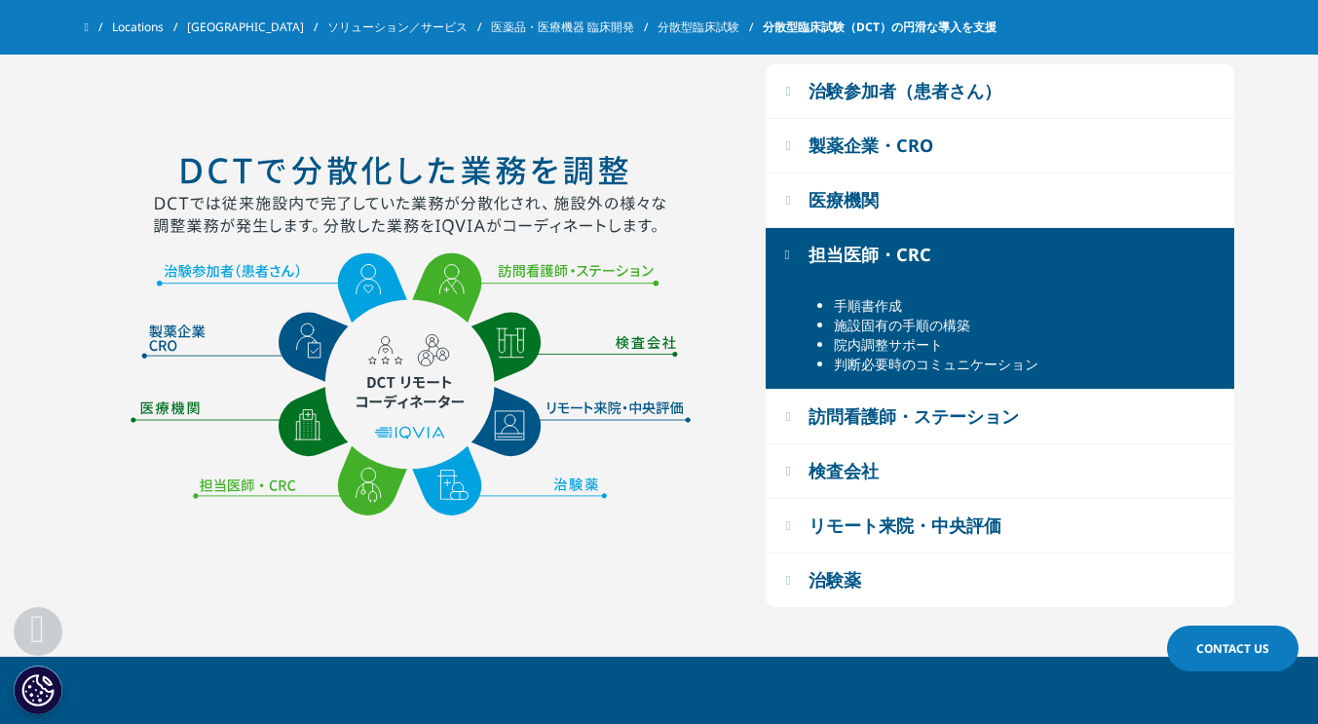 The height and width of the screenshot is (724, 1318). Describe the element at coordinates (999, 200) in the screenshot. I see `button: 医療機関` at that location.